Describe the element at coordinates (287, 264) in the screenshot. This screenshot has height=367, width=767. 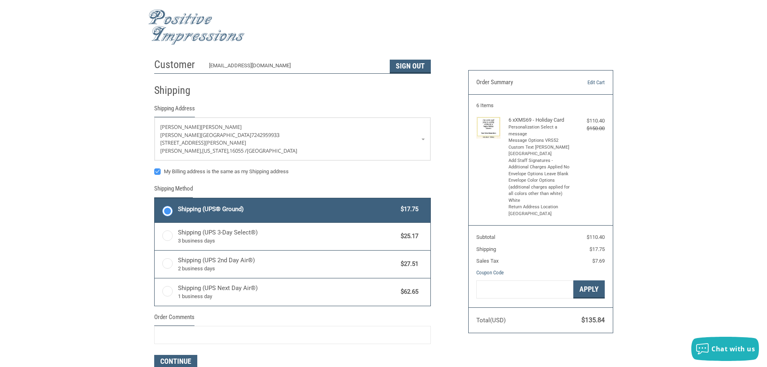
I see `span: Shipping (UPS 2nd Day Air®)` at that location.